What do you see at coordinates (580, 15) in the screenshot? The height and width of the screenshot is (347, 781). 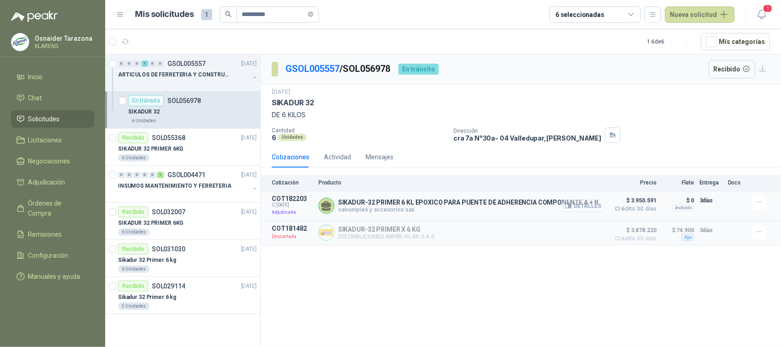 I see `div: 6 seleccionadas` at bounding box center [580, 15].